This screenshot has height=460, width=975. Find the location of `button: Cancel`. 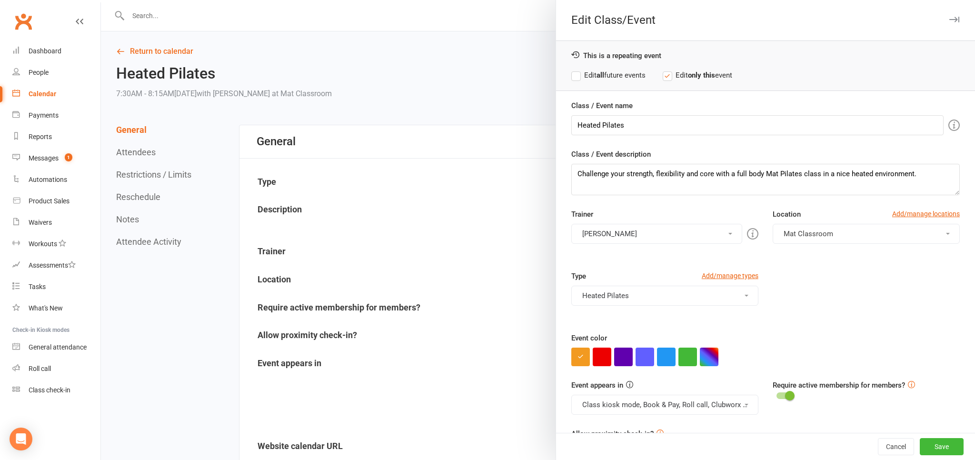

button: Cancel is located at coordinates (896, 447).